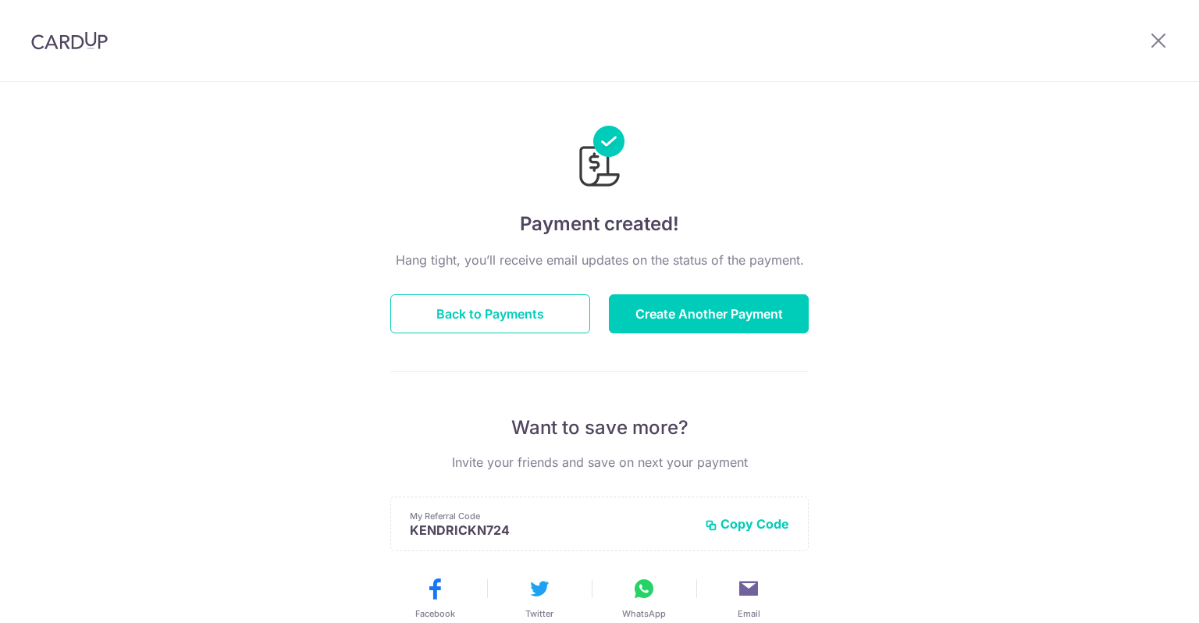 The image size is (1199, 623). What do you see at coordinates (644, 598) in the screenshot?
I see `button: WhatsApp` at bounding box center [644, 598].